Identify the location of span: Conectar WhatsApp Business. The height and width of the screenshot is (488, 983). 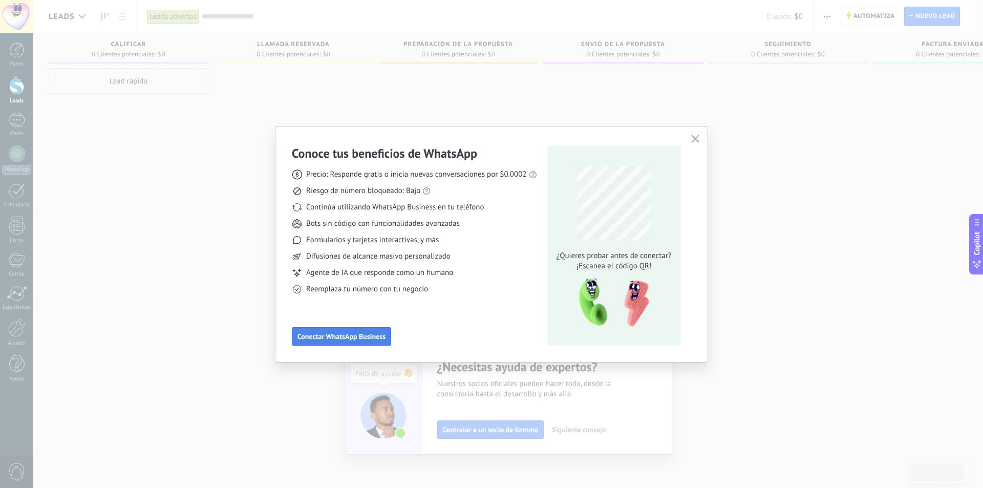
(341, 336).